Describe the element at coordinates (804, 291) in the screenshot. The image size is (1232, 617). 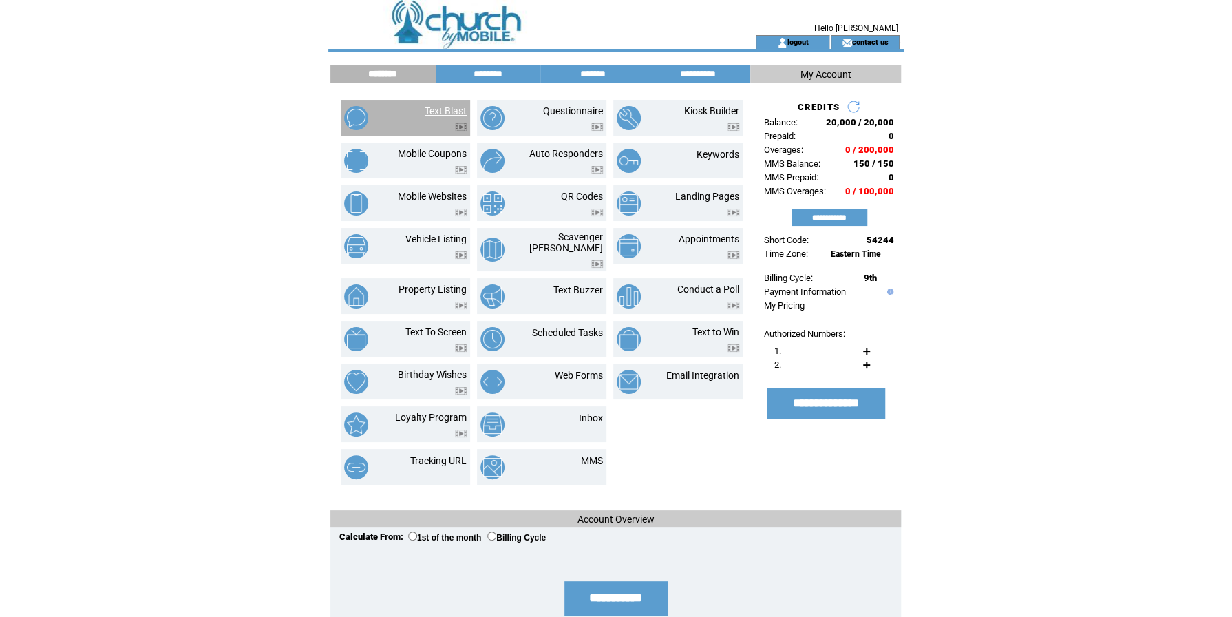
I see `a: Payment Information` at that location.